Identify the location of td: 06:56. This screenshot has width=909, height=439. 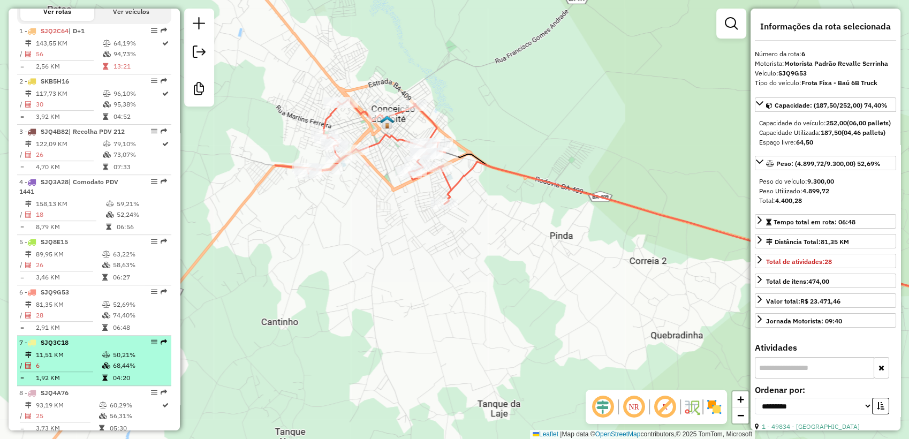
(141, 227).